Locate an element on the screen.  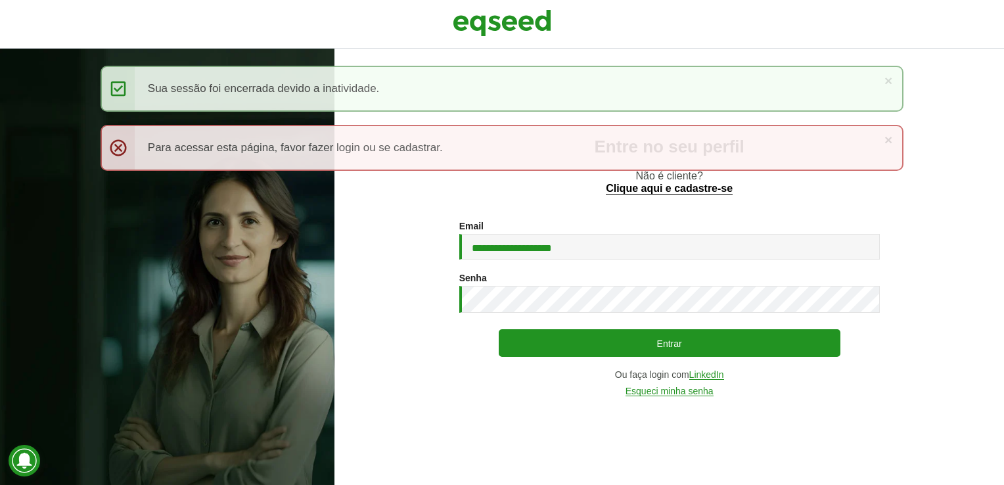
div: Ou faça login com is located at coordinates (669, 374).